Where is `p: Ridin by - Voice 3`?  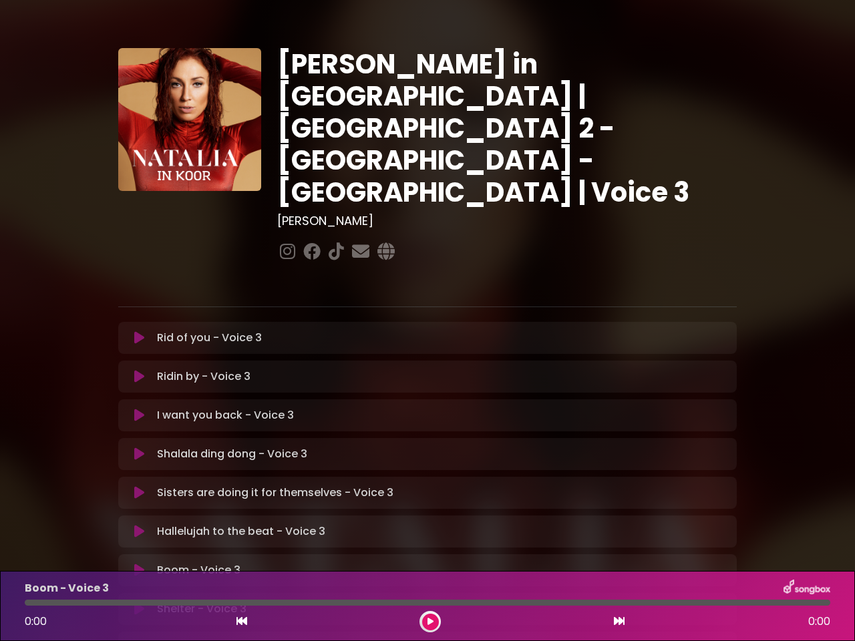
p: Ridin by - Voice 3 is located at coordinates (204, 377).